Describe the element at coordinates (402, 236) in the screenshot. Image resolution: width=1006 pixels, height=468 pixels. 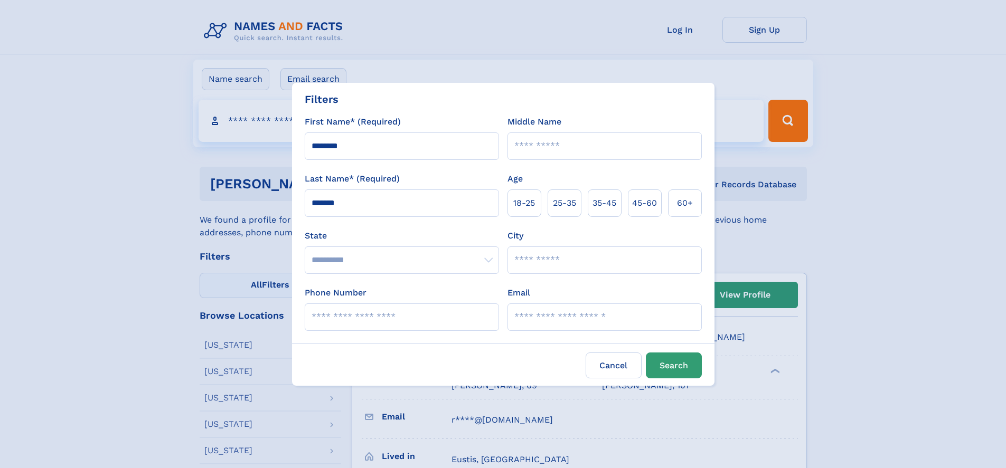
I see `label: State` at that location.